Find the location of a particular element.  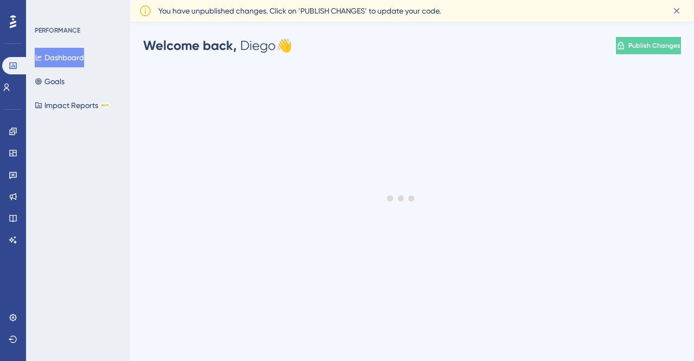

div: BETA is located at coordinates (105, 105).